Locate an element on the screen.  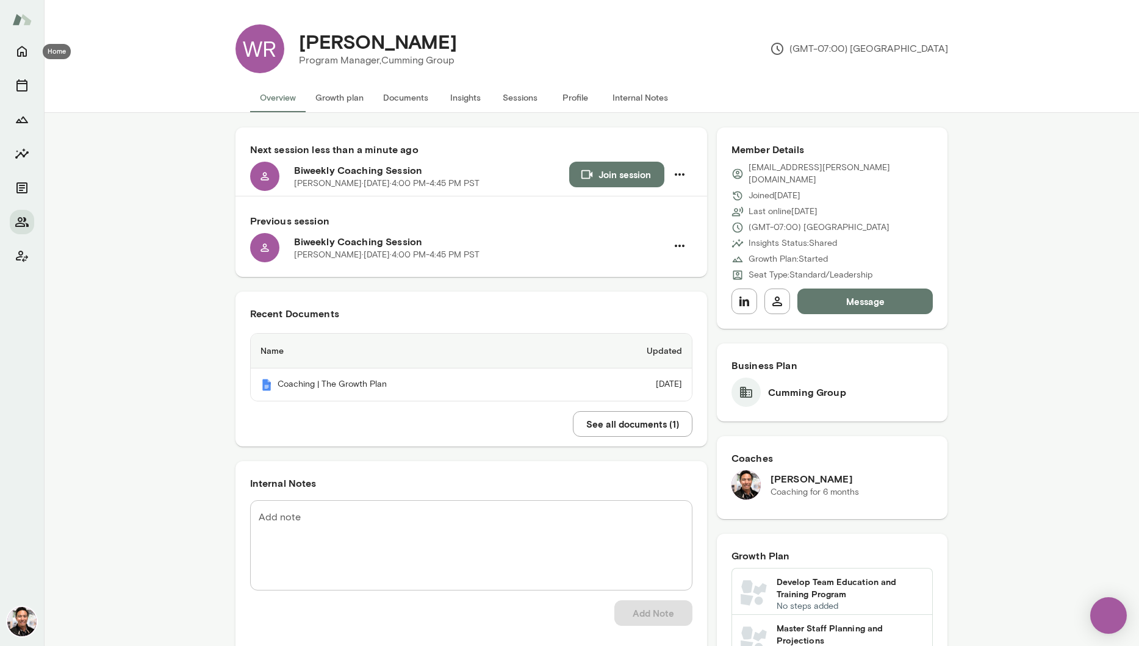
button: Internal Notes is located at coordinates (640, 98).